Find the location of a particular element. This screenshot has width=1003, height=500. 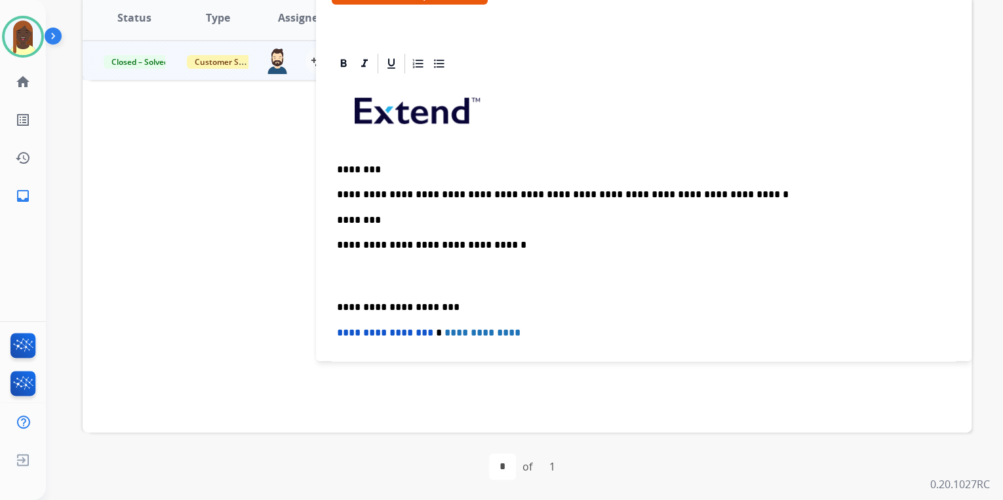

span: Customer Support is located at coordinates (230, 62).